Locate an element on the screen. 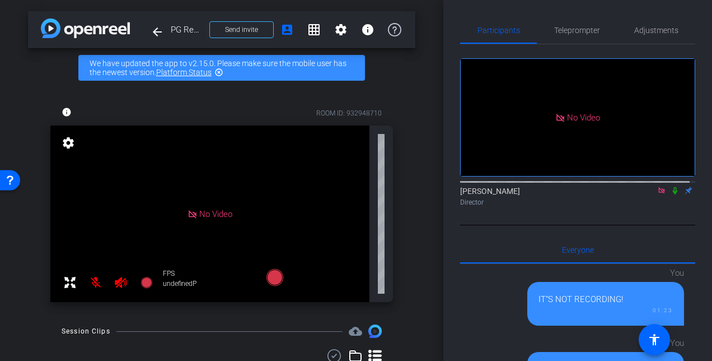 Image resolution: width=712 pixels, height=361 pixels. img: app-logo is located at coordinates (85, 28).